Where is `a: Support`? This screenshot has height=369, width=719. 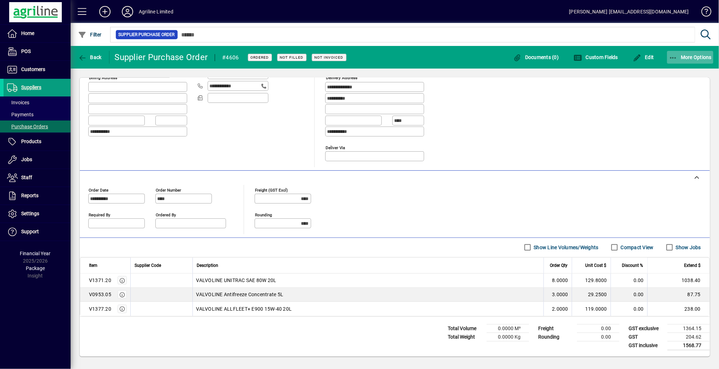
a: Support is located at coordinates (37, 232).